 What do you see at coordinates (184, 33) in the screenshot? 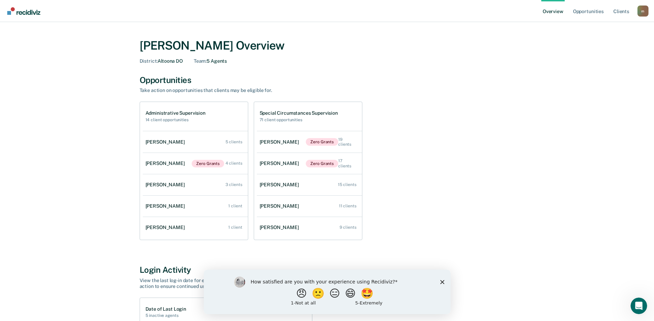
I see `div: 5 - Extremely` at bounding box center [184, 33].